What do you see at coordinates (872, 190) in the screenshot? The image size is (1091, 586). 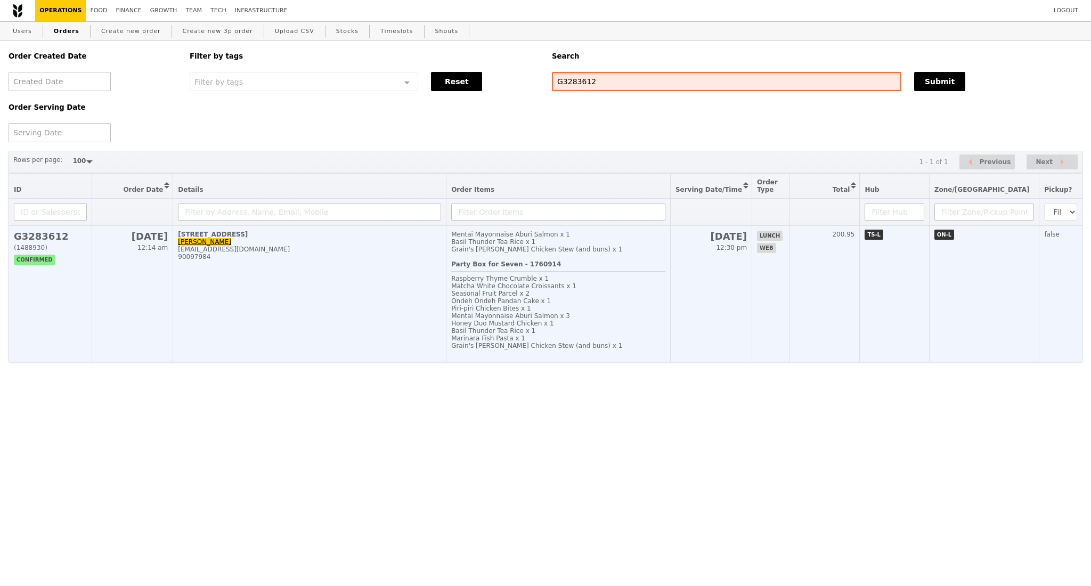 I see `span: Hub` at bounding box center [872, 190].